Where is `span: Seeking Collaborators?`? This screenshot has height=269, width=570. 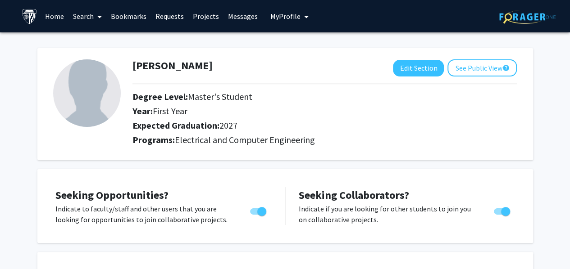
span: Seeking Collaborators? is located at coordinates (354, 195).